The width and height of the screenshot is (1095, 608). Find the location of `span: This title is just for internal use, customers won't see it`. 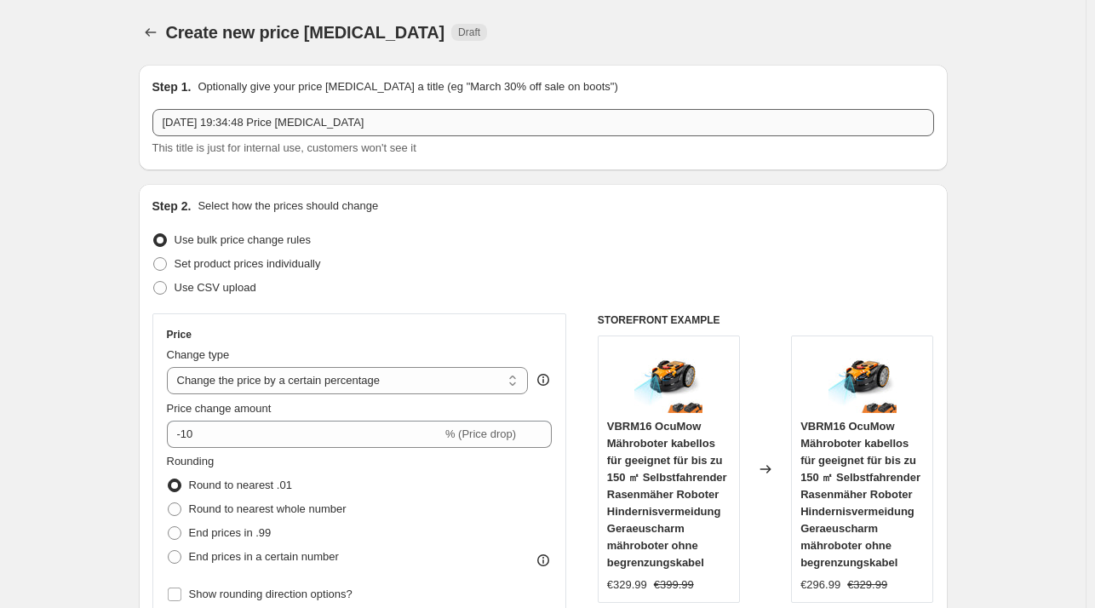

span: This title is just for internal use, customers won't see it is located at coordinates (285, 147).